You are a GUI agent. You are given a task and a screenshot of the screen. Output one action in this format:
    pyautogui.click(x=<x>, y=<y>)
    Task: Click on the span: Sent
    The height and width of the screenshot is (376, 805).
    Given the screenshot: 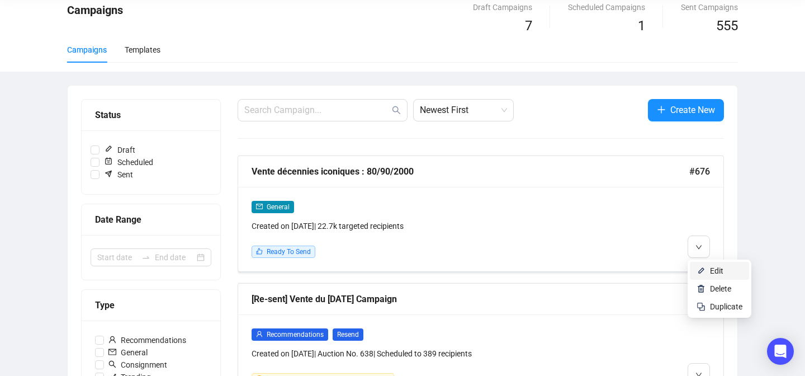 What is the action you would take?
    pyautogui.click(x=119, y=174)
    